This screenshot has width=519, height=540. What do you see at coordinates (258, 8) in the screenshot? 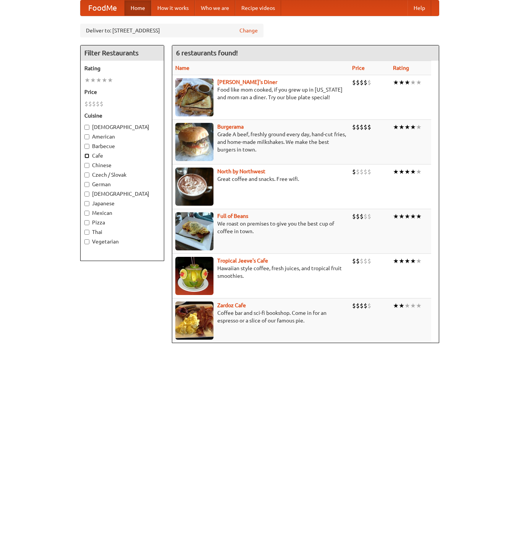
I see `a: Recipe videos` at bounding box center [258, 8].